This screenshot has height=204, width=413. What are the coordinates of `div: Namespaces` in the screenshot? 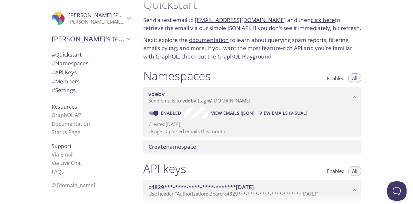 It's located at (91, 63).